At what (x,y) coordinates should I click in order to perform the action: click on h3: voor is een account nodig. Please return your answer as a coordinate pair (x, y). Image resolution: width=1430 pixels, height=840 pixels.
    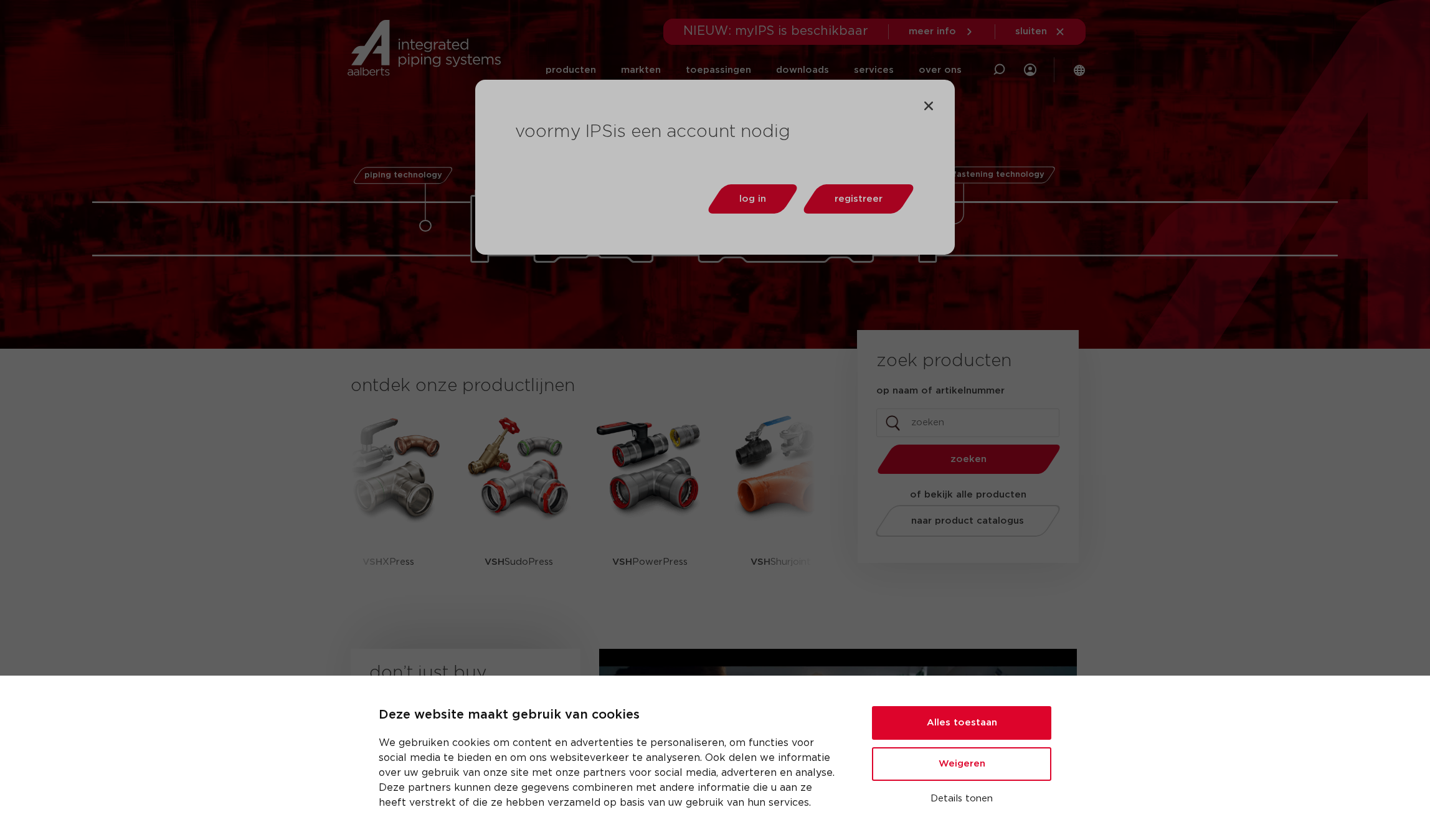
    Looking at the image, I should click on (715, 132).